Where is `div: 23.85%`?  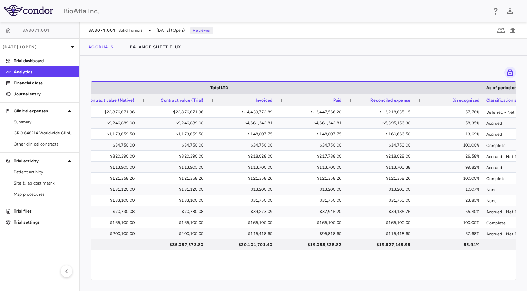
div: 23.85% is located at coordinates (450, 200).